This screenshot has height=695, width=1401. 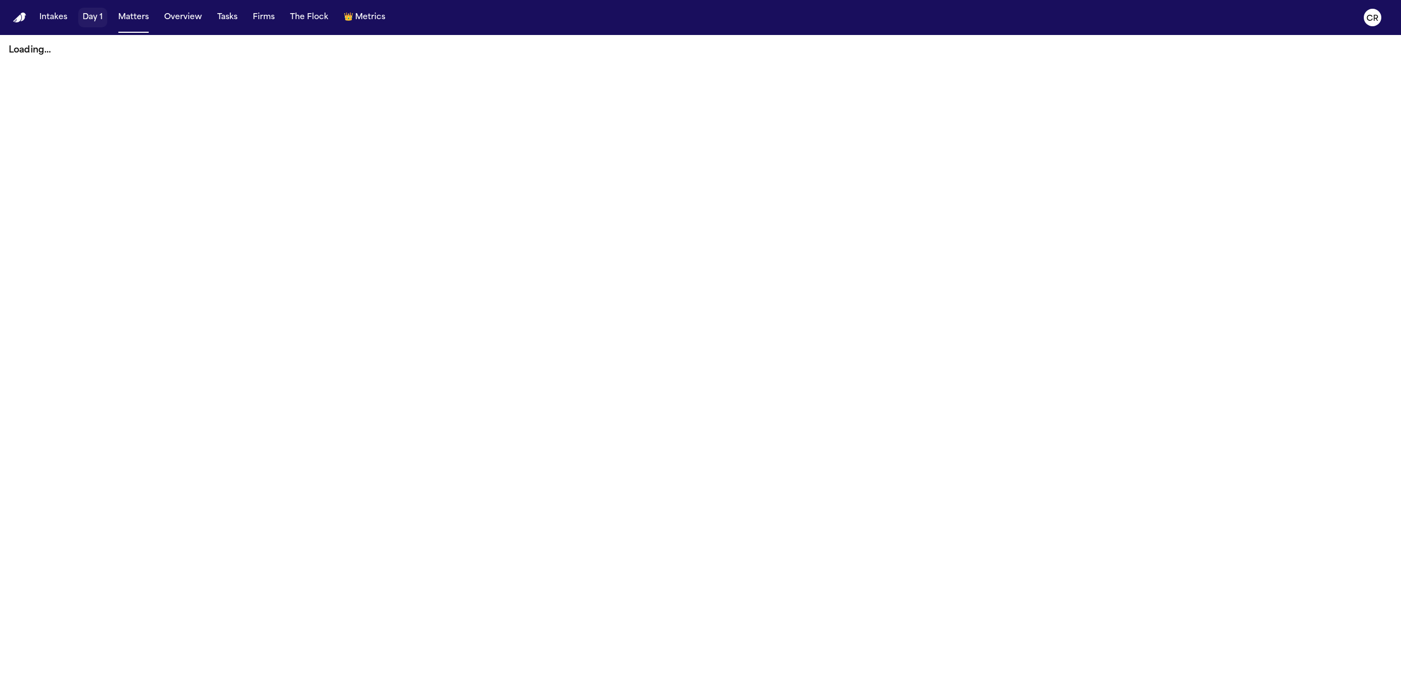 I want to click on button: Overview, so click(x=183, y=18).